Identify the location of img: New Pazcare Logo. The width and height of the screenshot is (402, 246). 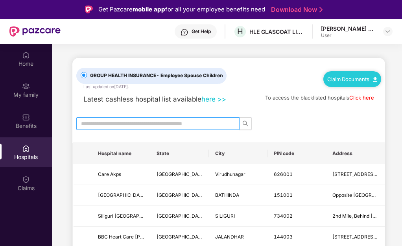
(35, 31).